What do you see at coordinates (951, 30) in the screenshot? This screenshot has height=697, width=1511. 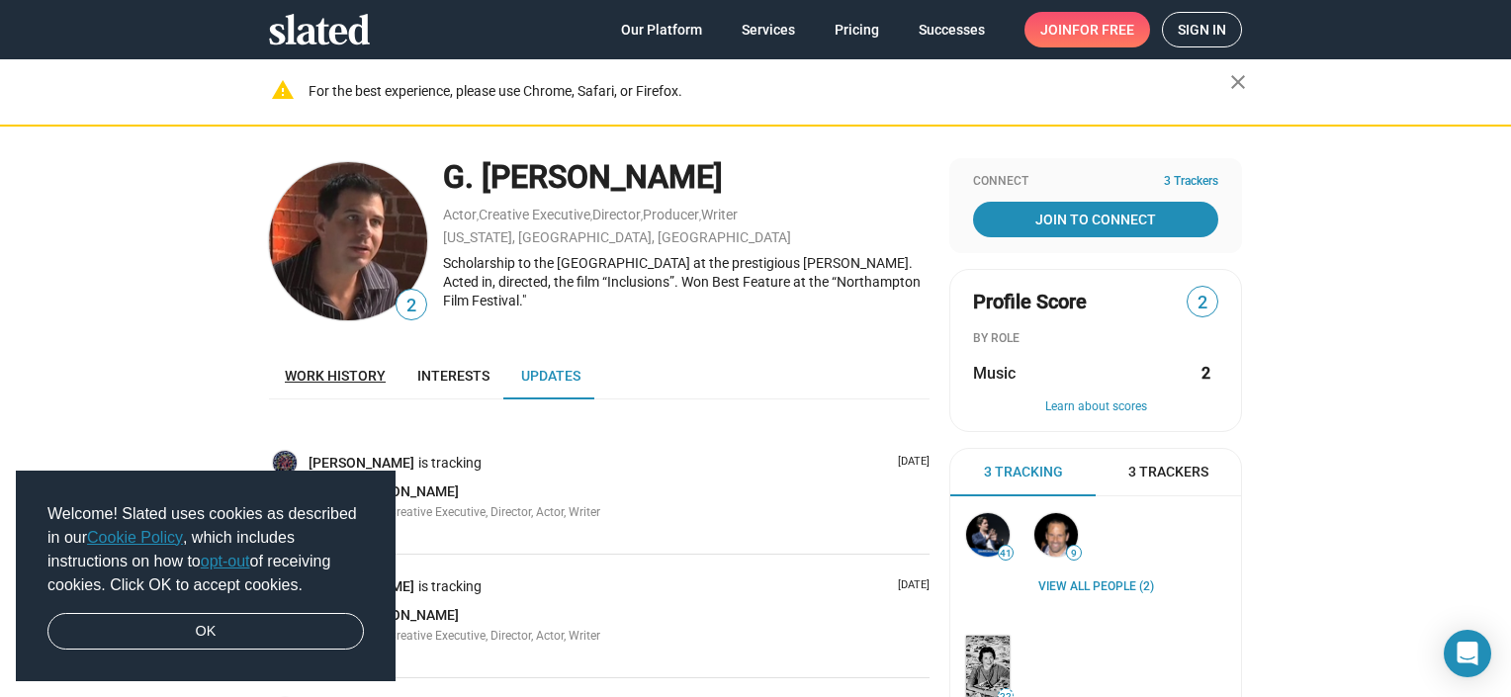 I see `span: Successes` at bounding box center [951, 30].